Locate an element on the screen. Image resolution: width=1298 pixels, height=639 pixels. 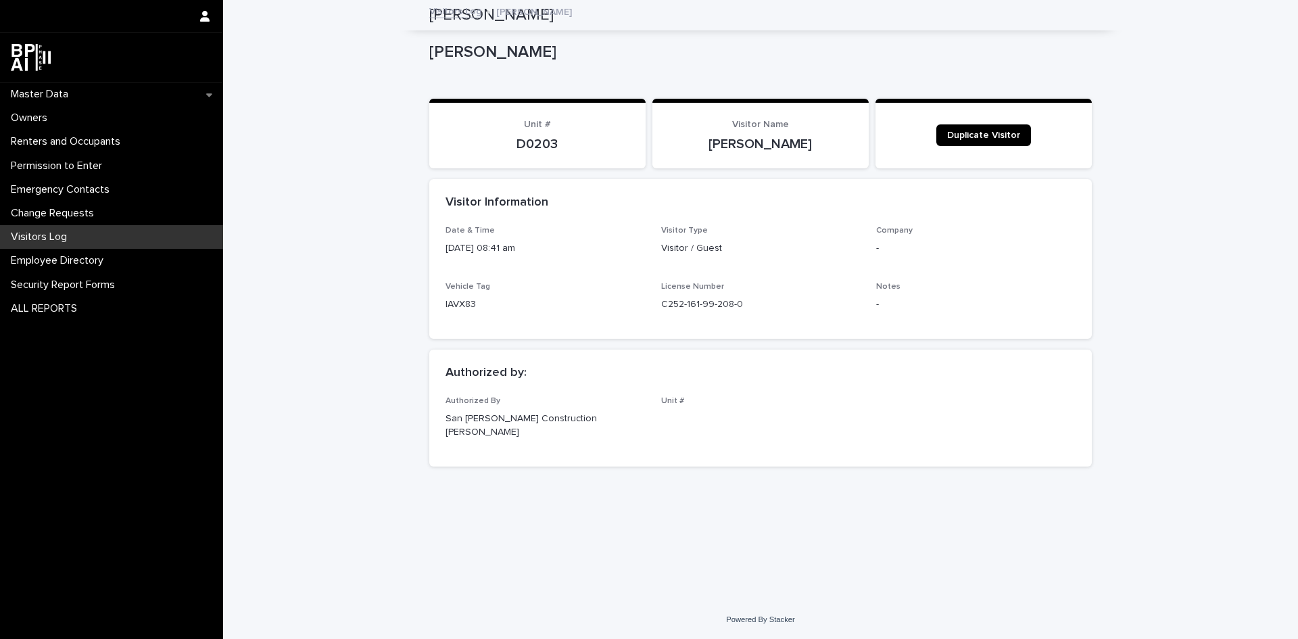
p: Emergency Contacts is located at coordinates (63, 189).